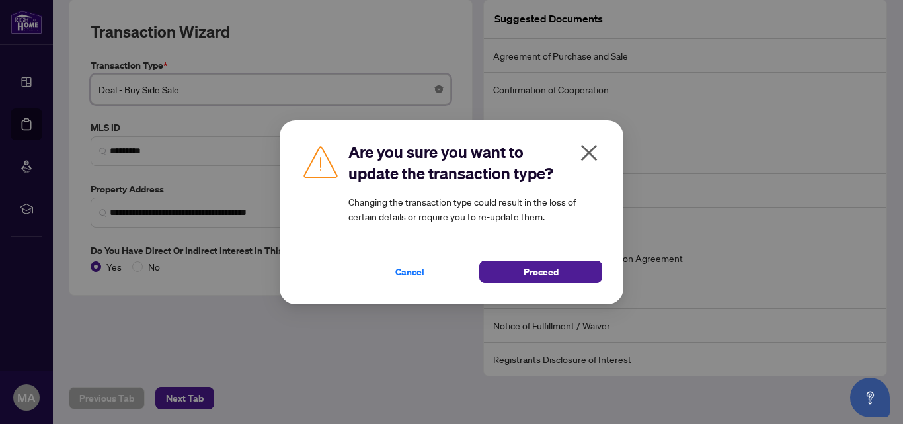  Describe the element at coordinates (541, 272) in the screenshot. I see `button: Proceed` at that location.